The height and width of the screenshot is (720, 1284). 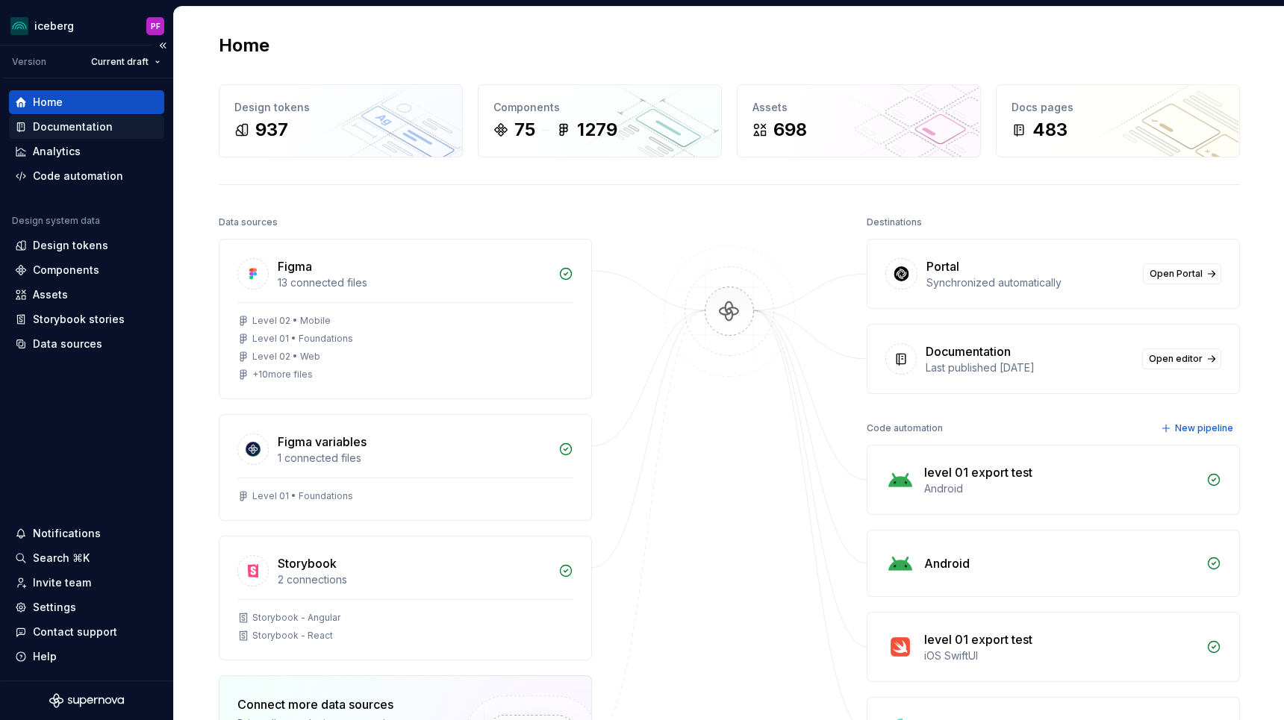 I want to click on a: Settings, so click(x=87, y=607).